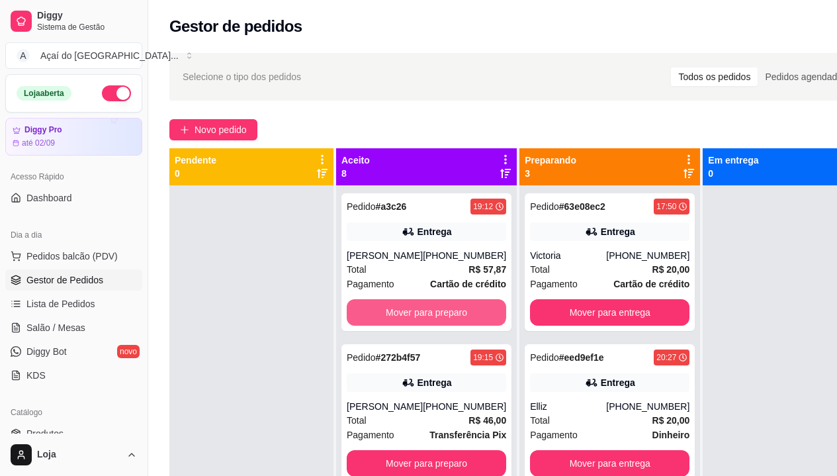 Image resolution: width=837 pixels, height=476 pixels. What do you see at coordinates (568, 406) in the screenshot?
I see `div: Elliz` at bounding box center [568, 406].